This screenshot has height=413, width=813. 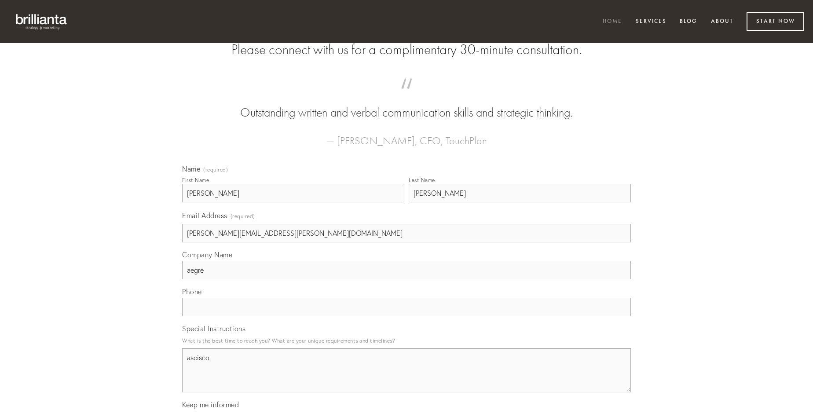 What do you see at coordinates (651, 22) in the screenshot?
I see `a: Services` at bounding box center [651, 22].